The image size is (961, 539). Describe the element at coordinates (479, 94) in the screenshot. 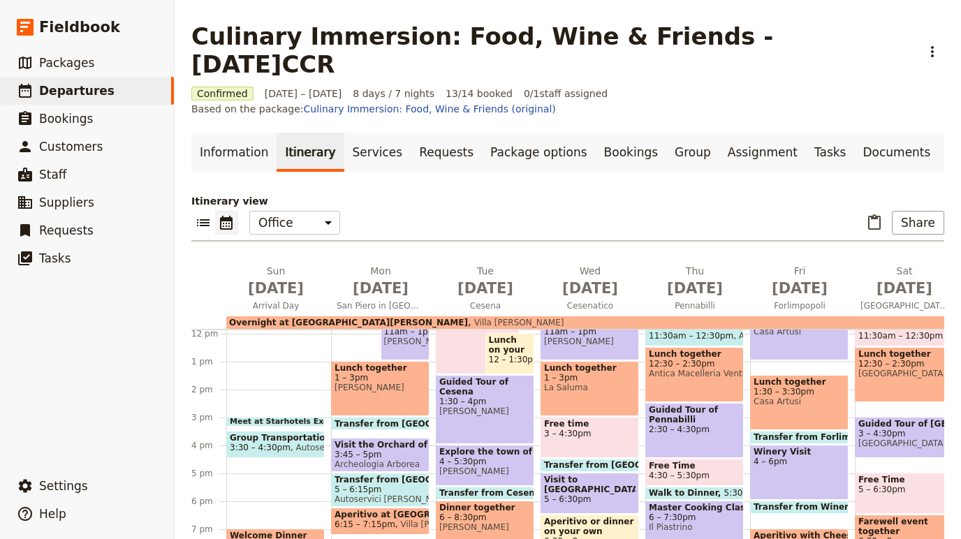

I see `span: 13/14 booked` at that location.